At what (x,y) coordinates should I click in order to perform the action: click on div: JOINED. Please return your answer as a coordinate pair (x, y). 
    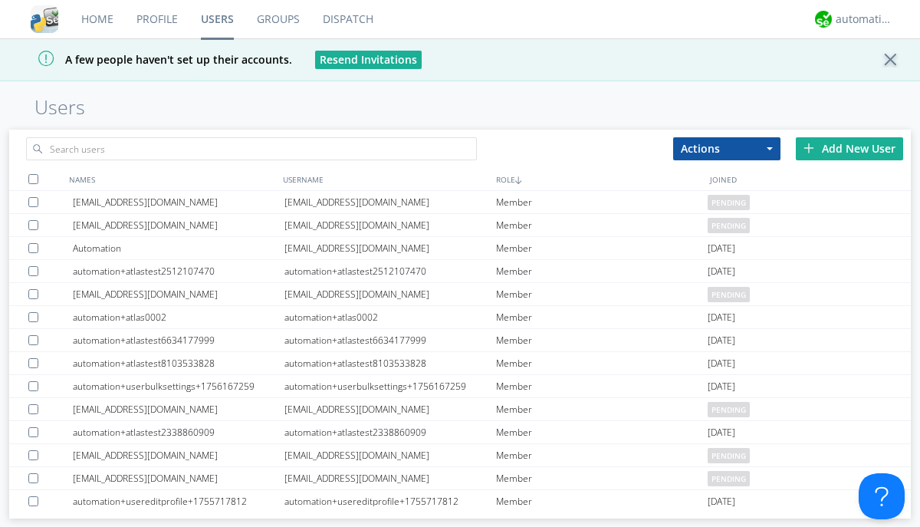
    Looking at the image, I should click on (812, 179).